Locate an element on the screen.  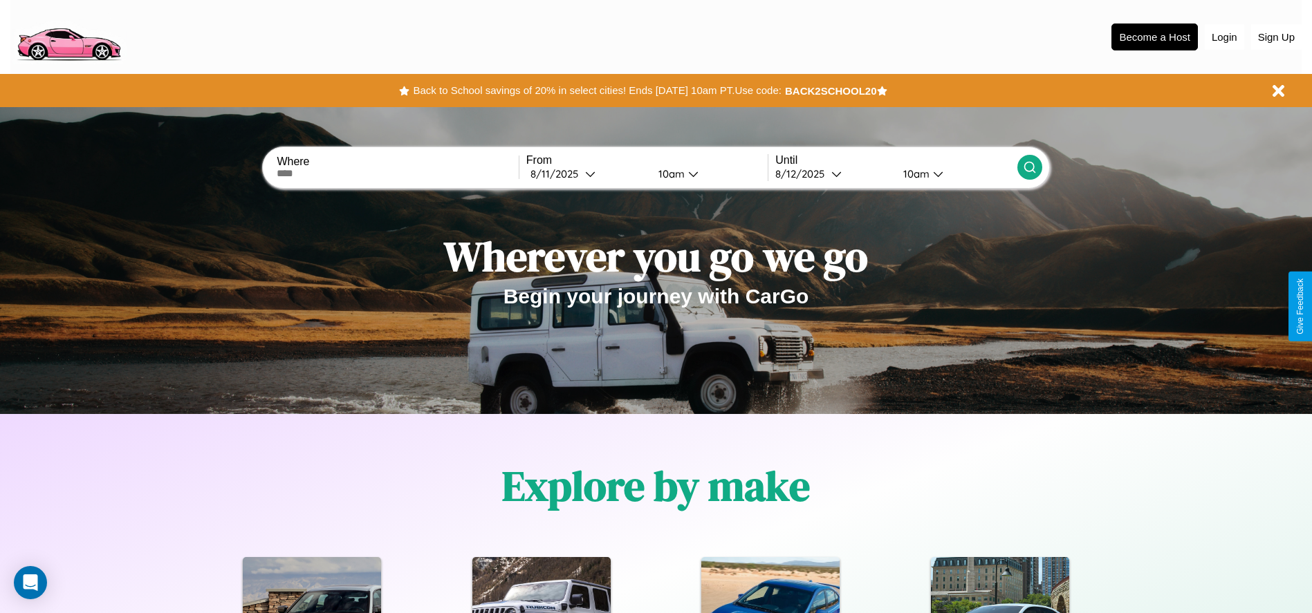
button: Become a Host is located at coordinates (1154, 37).